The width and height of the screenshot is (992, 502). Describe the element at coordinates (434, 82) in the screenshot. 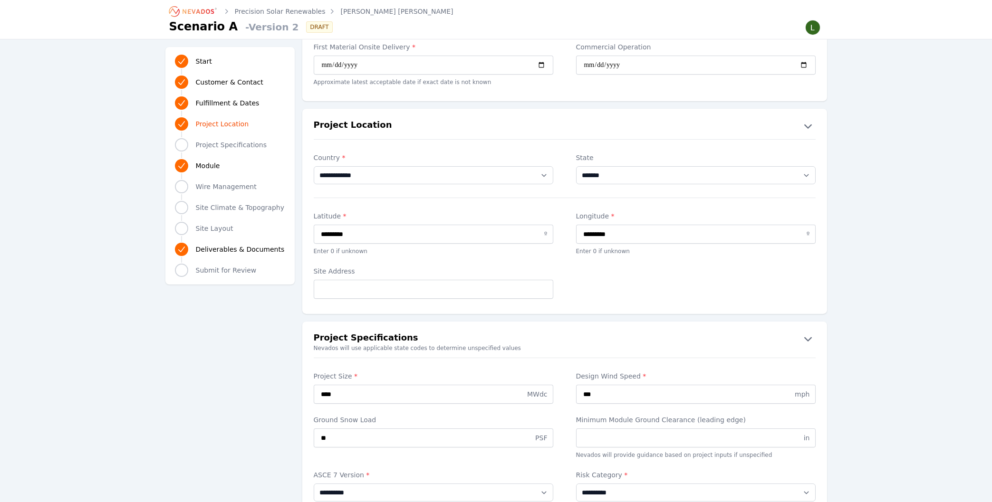

I see `p: Approximate latest acceptable date if exact date is not known` at that location.